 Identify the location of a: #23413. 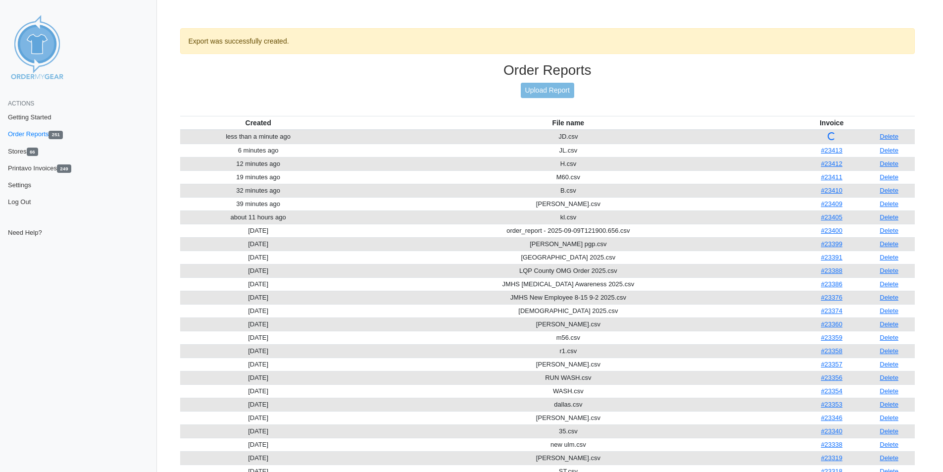
(831, 150).